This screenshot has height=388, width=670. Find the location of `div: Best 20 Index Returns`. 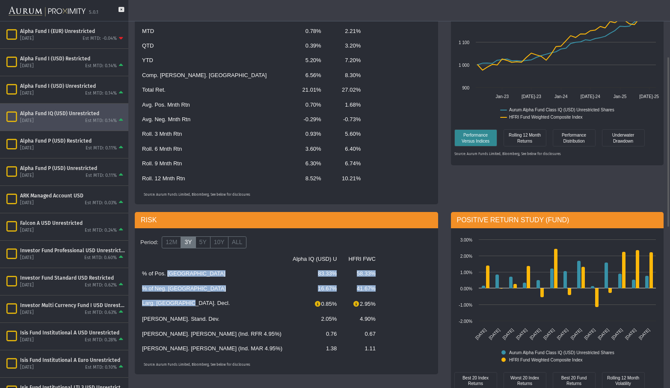

div: Best 20 Index Returns is located at coordinates (476, 380).